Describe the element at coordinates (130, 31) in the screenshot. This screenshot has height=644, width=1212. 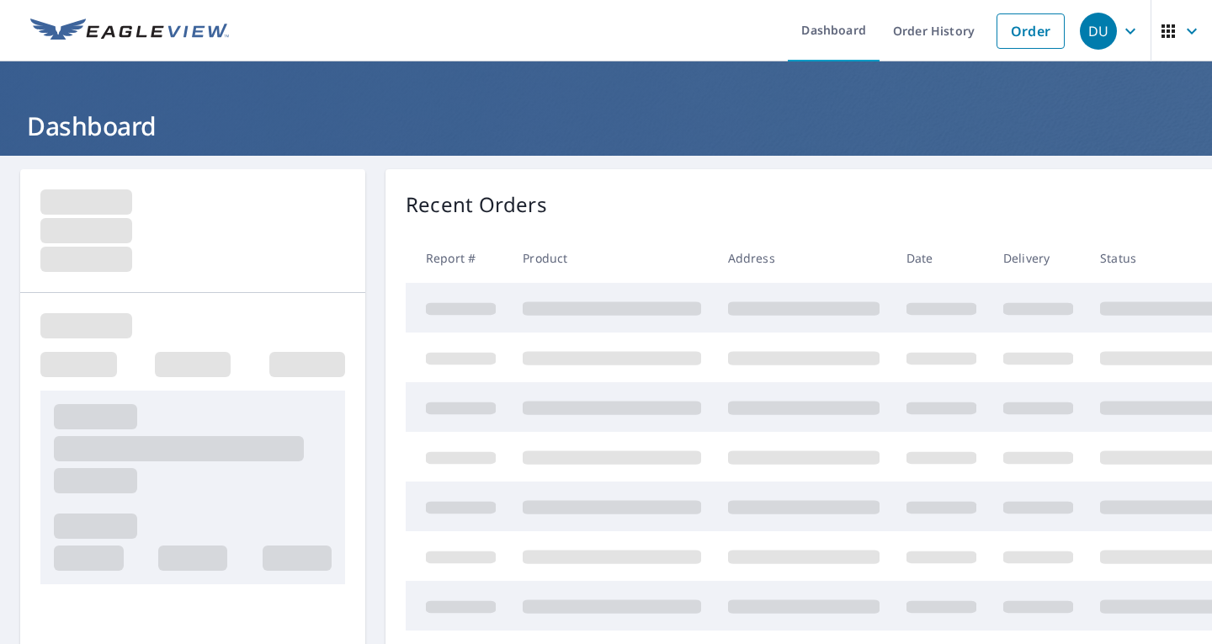
I see `img: EV Logo` at that location.